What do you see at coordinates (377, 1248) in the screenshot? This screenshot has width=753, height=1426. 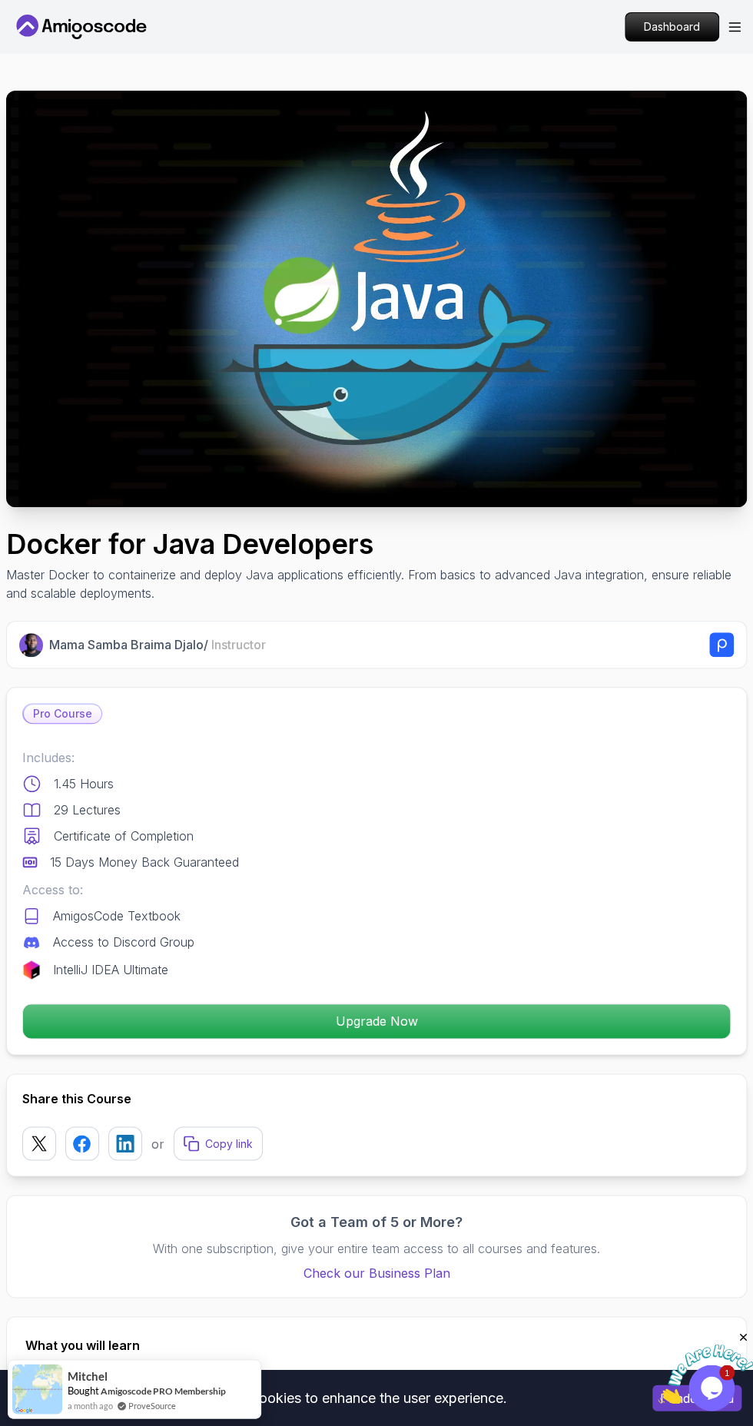 I see `p: With one subscription, give your entire team access to all courses and features.` at bounding box center [377, 1248].